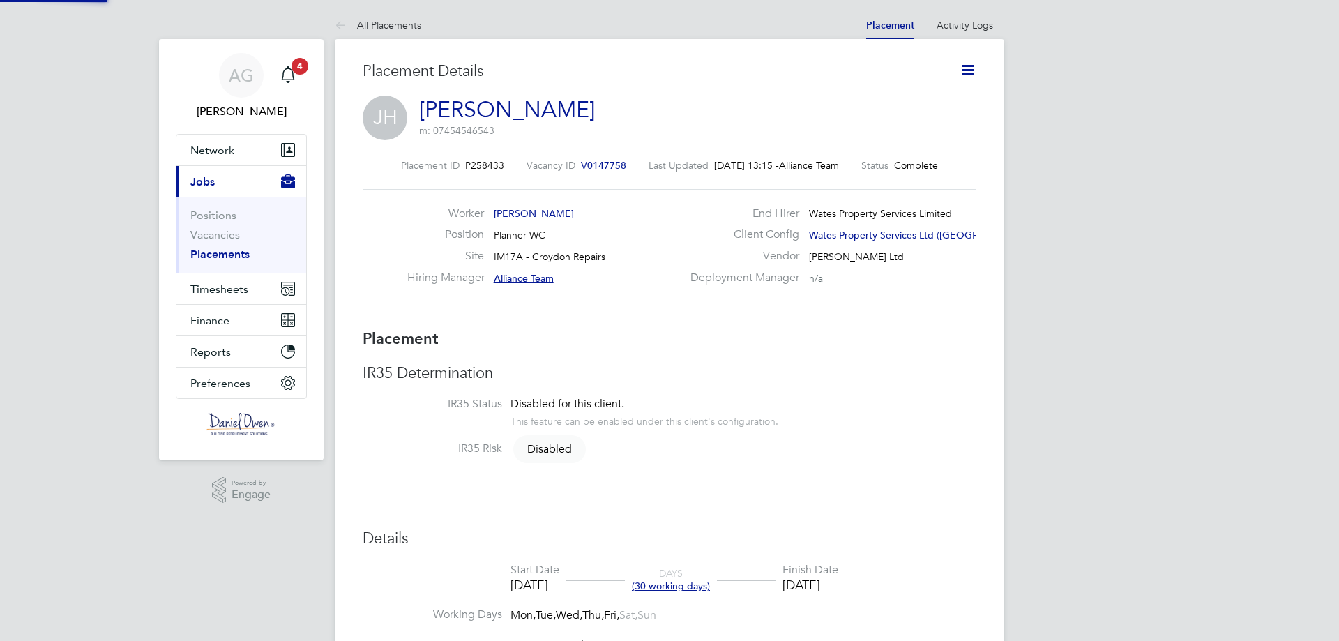 This screenshot has width=1339, height=641. I want to click on div: DAYS, so click(671, 580).